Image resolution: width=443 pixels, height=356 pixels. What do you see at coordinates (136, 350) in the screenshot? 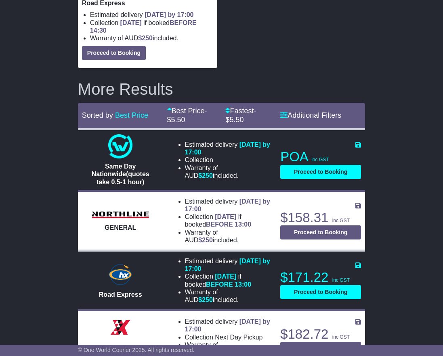
I see `span: © One World Courier 2025. All rights reserved.` at bounding box center [136, 350].